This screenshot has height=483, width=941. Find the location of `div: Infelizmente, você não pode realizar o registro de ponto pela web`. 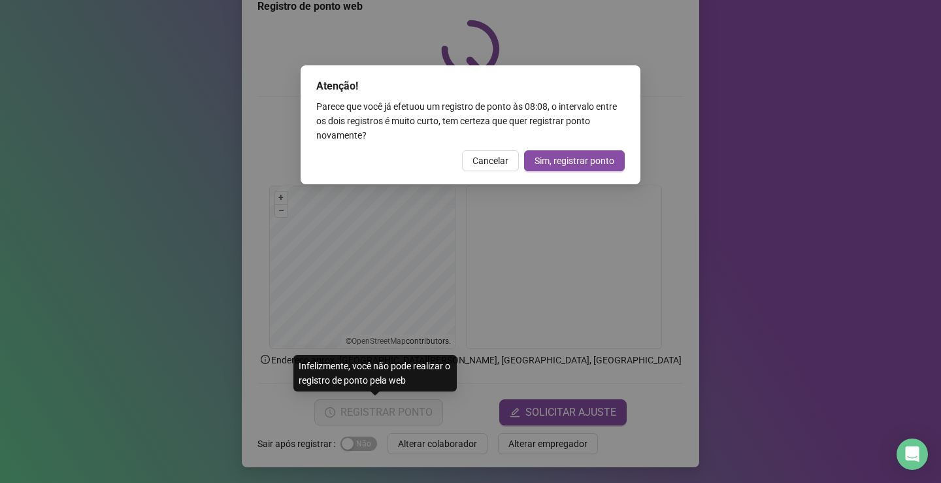

div: Infelizmente, você não pode realizar o registro de ponto pela web is located at coordinates (375, 373).